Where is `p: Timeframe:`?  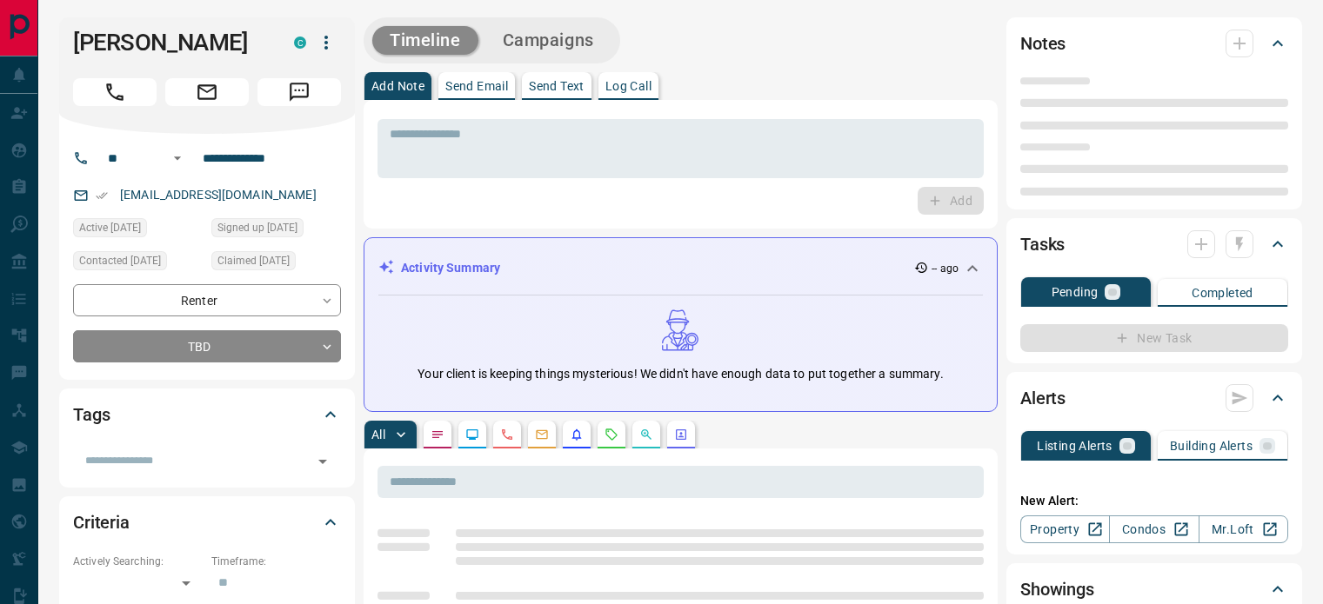 p: Timeframe: is located at coordinates (276, 562).